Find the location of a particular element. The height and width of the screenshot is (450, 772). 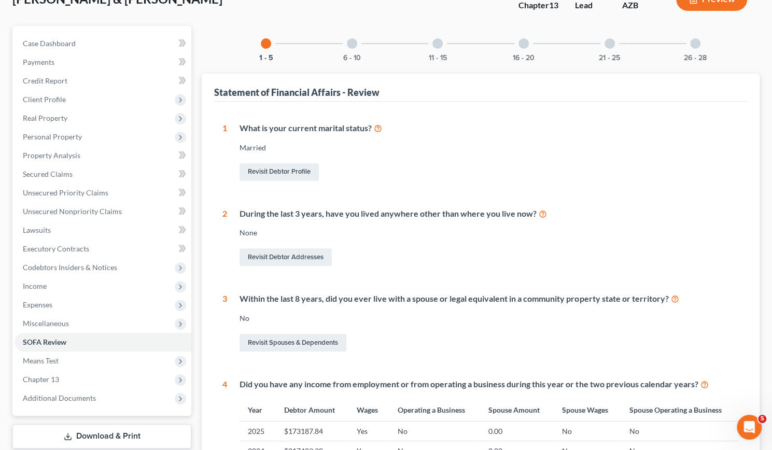

span: Property Analysis is located at coordinates (51, 155).